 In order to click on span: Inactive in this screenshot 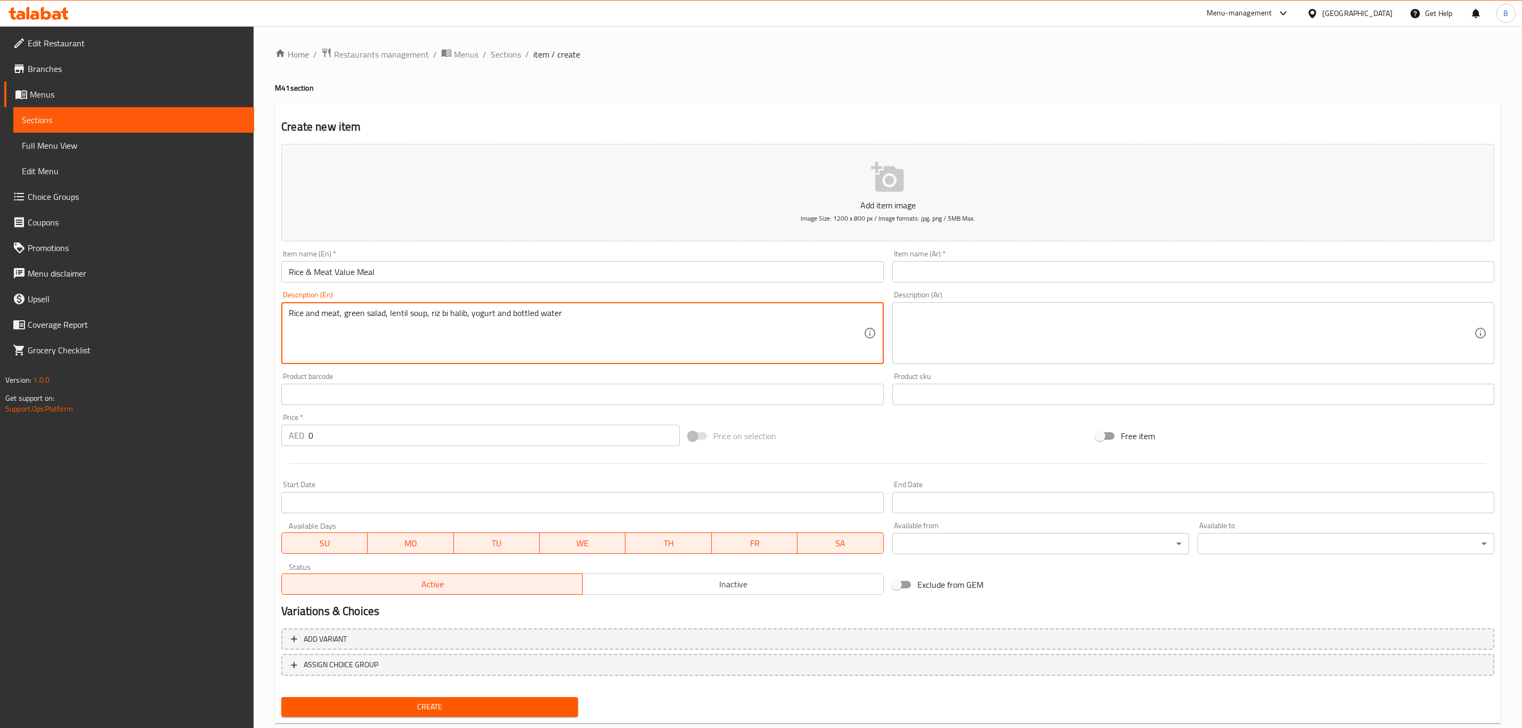, I will do `click(733, 584)`.